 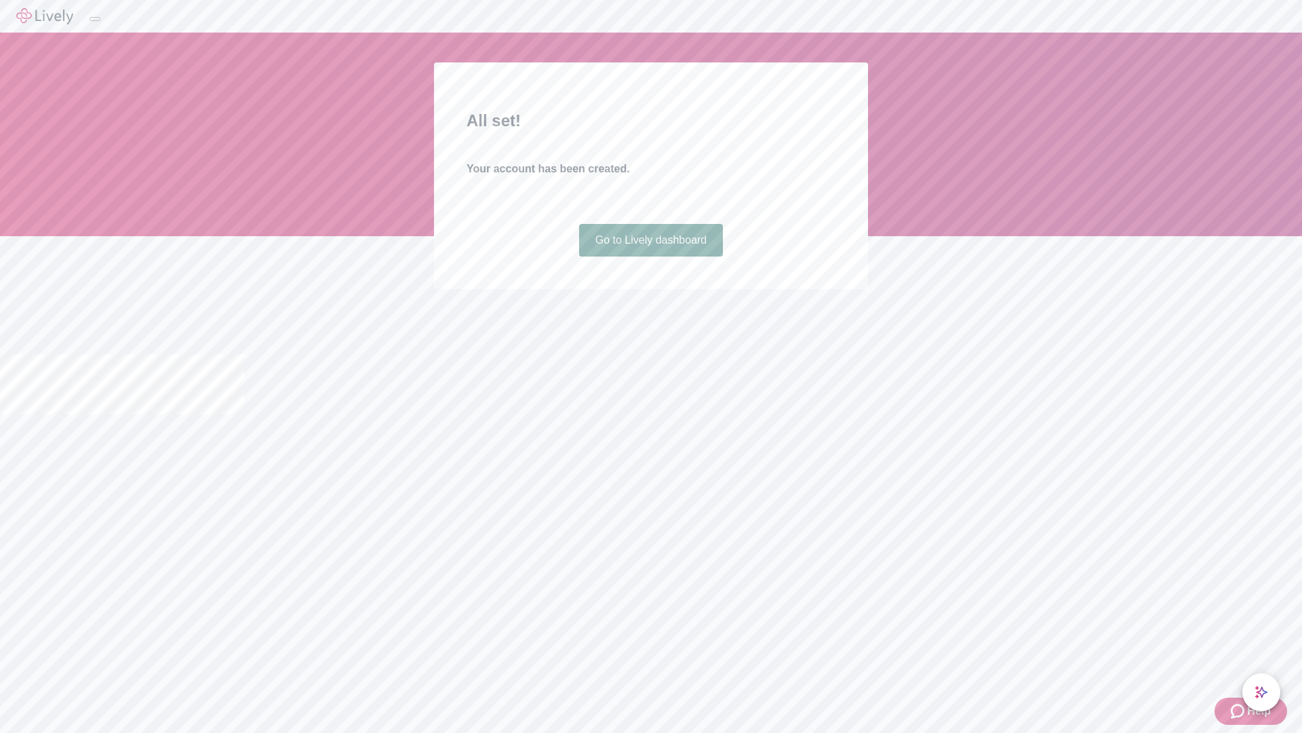 I want to click on h2: All set!, so click(x=651, y=121).